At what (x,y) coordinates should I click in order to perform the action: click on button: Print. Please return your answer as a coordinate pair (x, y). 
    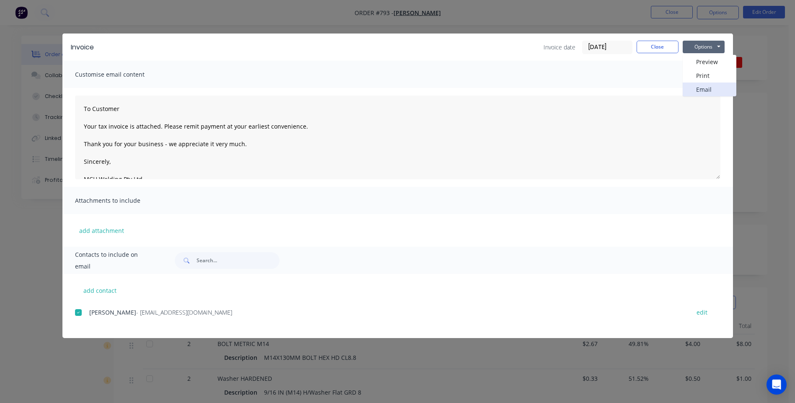
    Looking at the image, I should click on (710, 75).